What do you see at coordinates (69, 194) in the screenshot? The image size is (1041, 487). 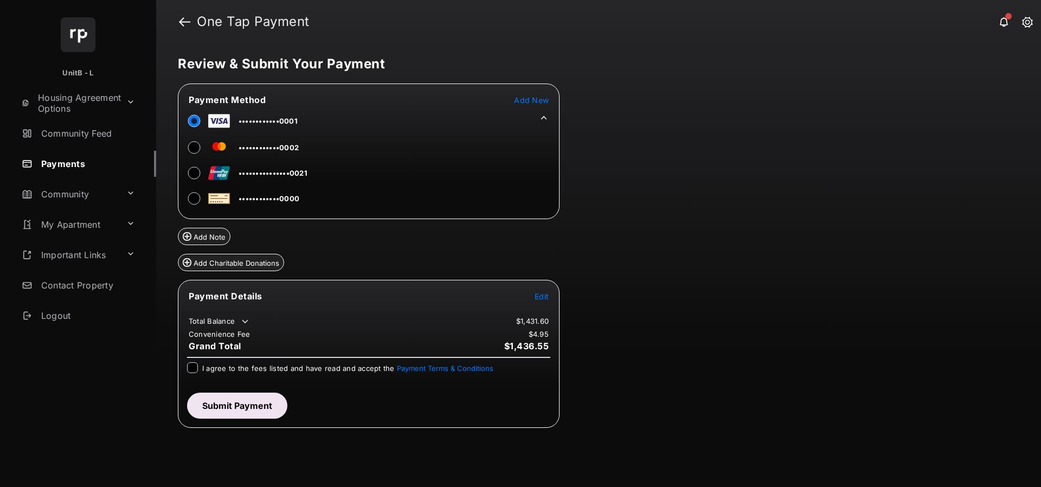 I see `a: Community` at bounding box center [69, 194].